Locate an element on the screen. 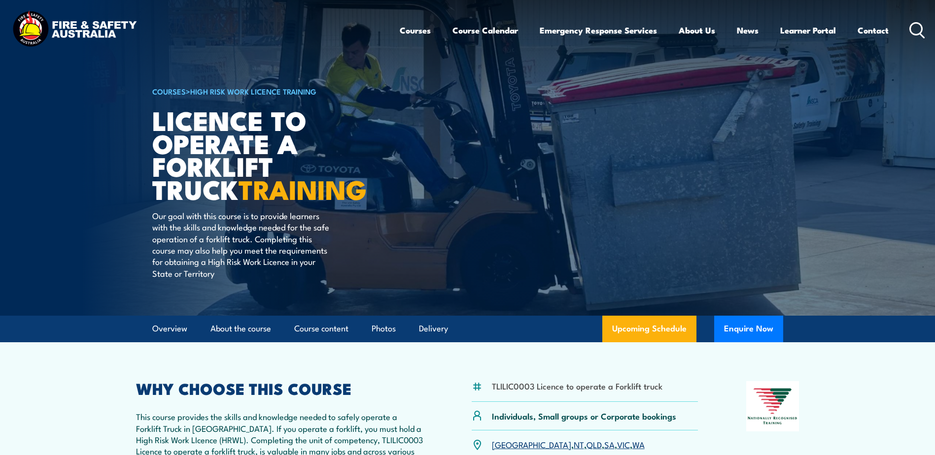 This screenshot has width=935, height=455. a: VIC is located at coordinates (623, 444).